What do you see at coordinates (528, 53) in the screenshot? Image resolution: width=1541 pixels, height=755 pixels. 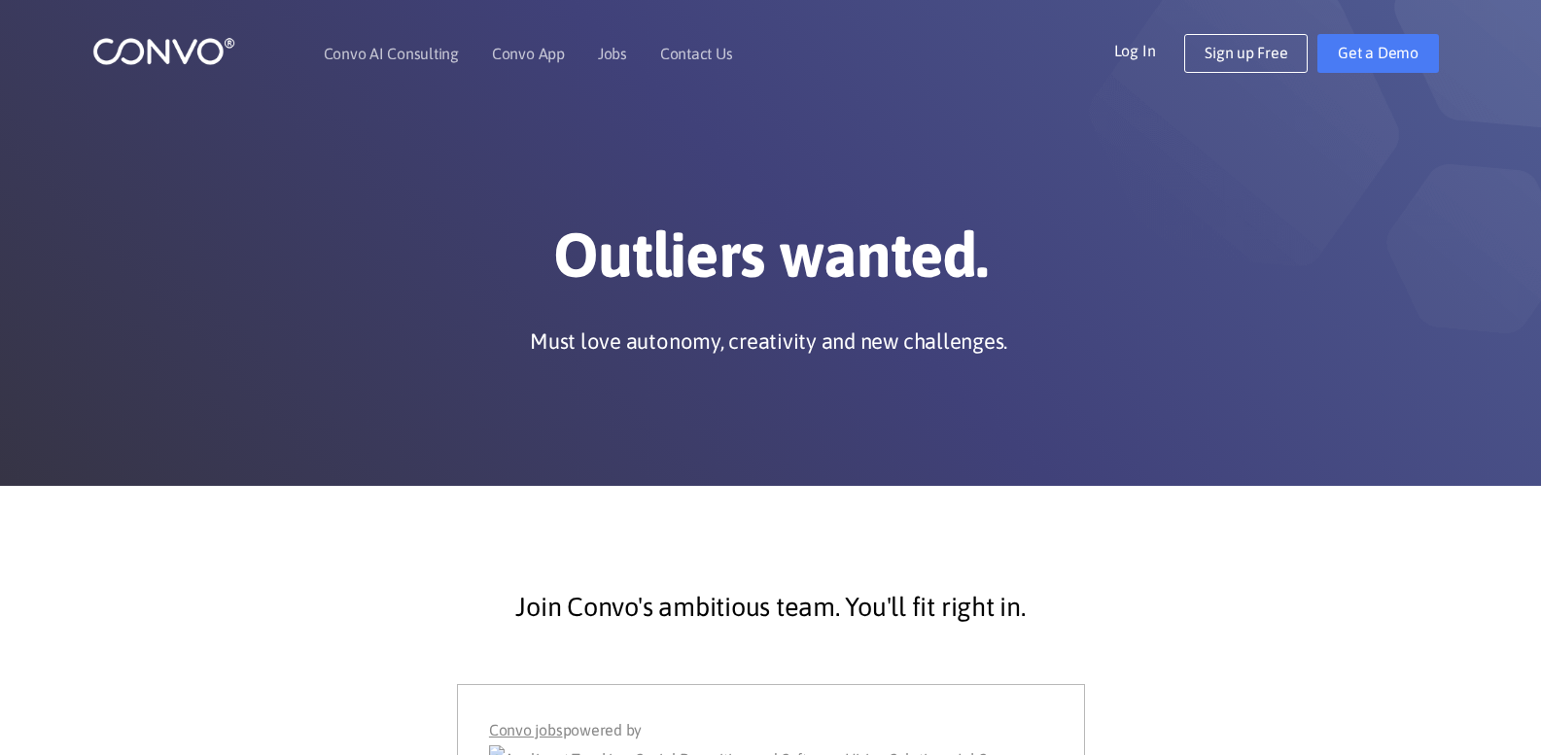 I see `a: Convo App` at bounding box center [528, 53].